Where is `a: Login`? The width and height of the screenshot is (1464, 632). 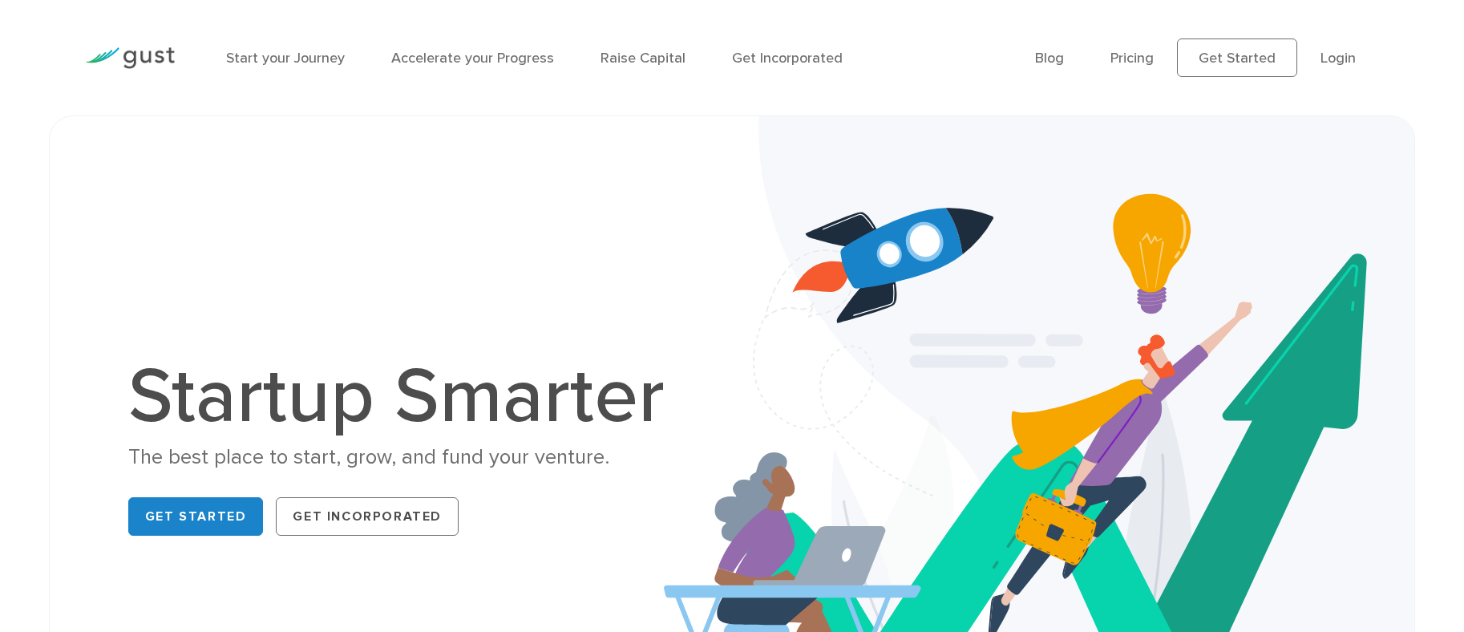 a: Login is located at coordinates (1338, 58).